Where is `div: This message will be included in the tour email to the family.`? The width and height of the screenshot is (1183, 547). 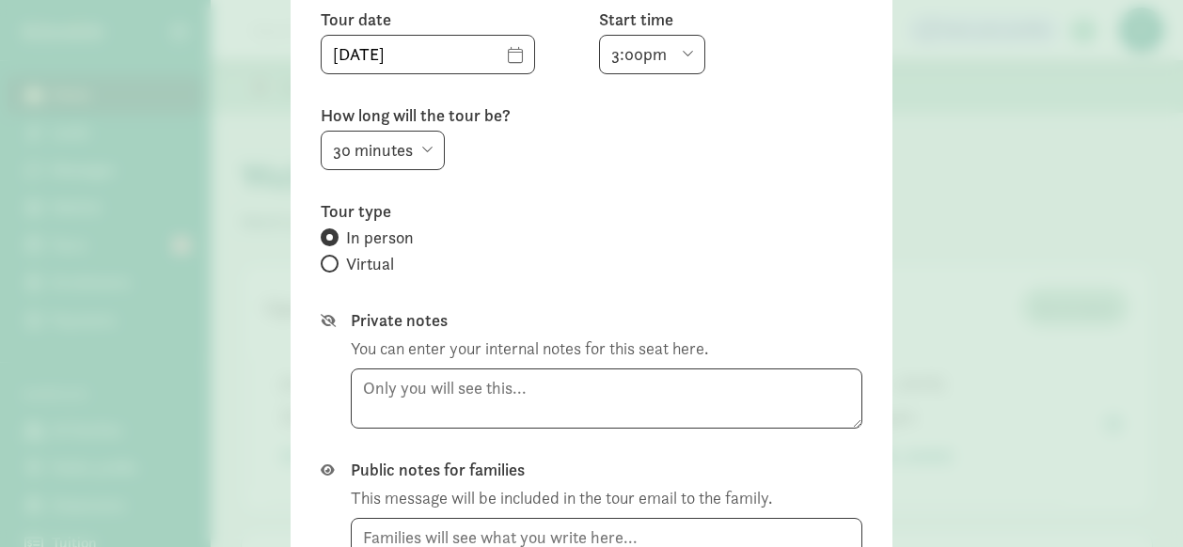 div: This message will be included in the tour email to the family. is located at coordinates (562, 498).